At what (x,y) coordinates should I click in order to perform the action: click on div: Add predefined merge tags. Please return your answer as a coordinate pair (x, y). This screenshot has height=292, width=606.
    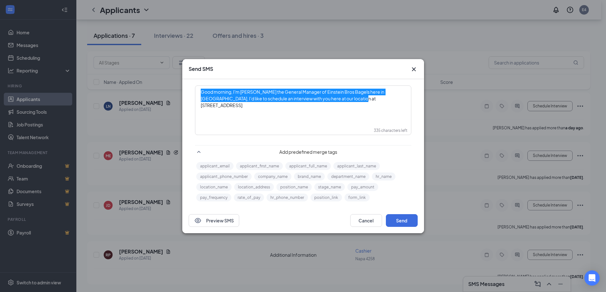
    Looking at the image, I should click on (303, 150).